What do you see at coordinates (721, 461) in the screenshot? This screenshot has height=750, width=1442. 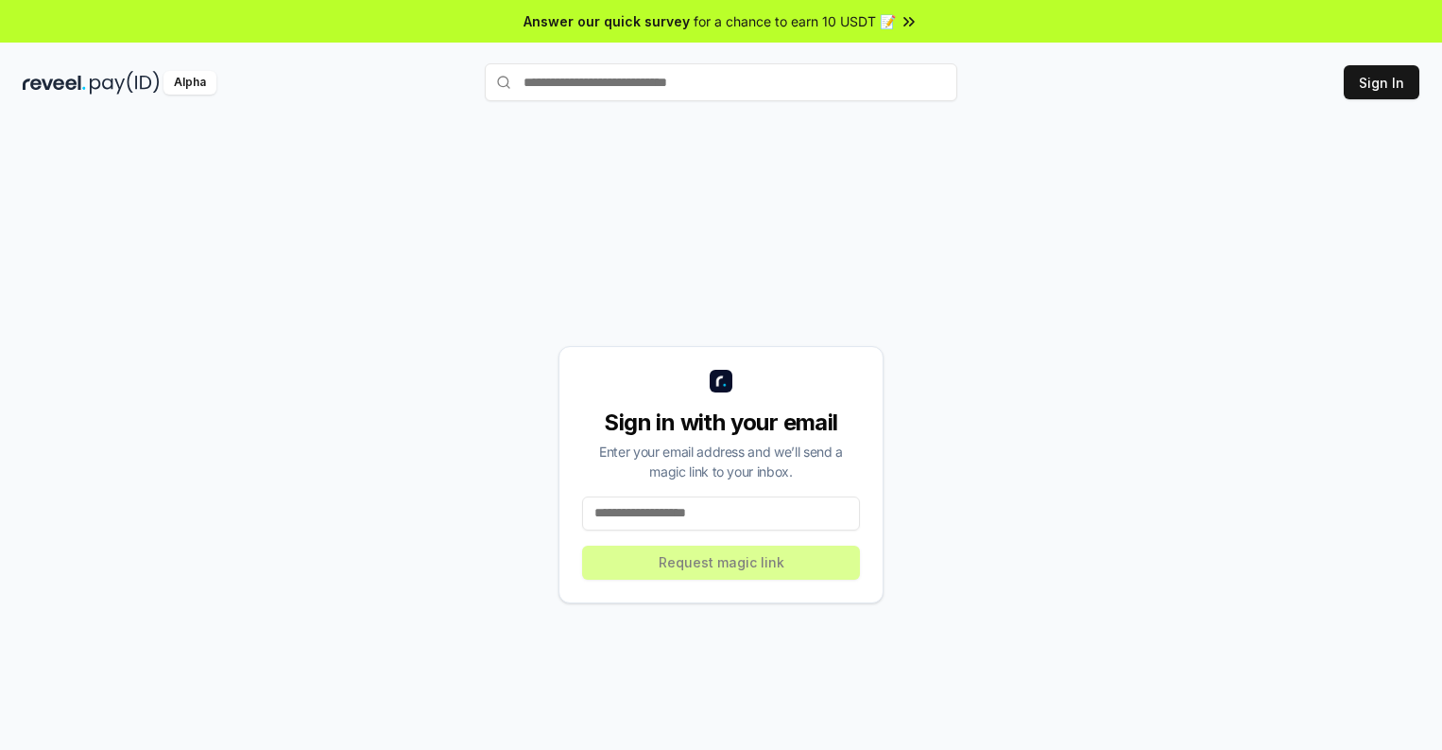 I see `div: Enter your email address and we’ll send a magic link to your inbox.` at bounding box center [721, 461].